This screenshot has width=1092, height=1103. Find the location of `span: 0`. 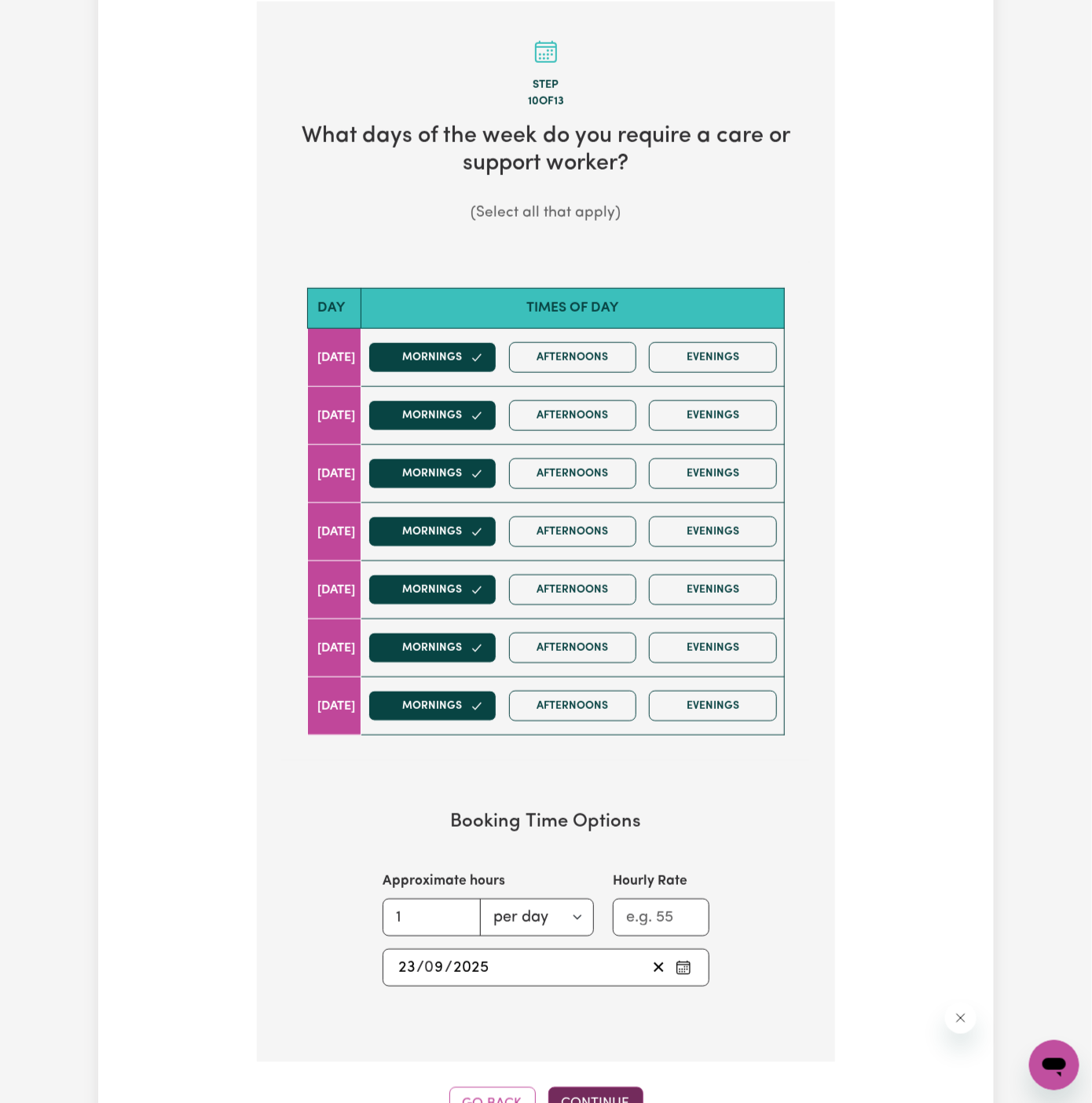

span: 0 is located at coordinates (429, 968).